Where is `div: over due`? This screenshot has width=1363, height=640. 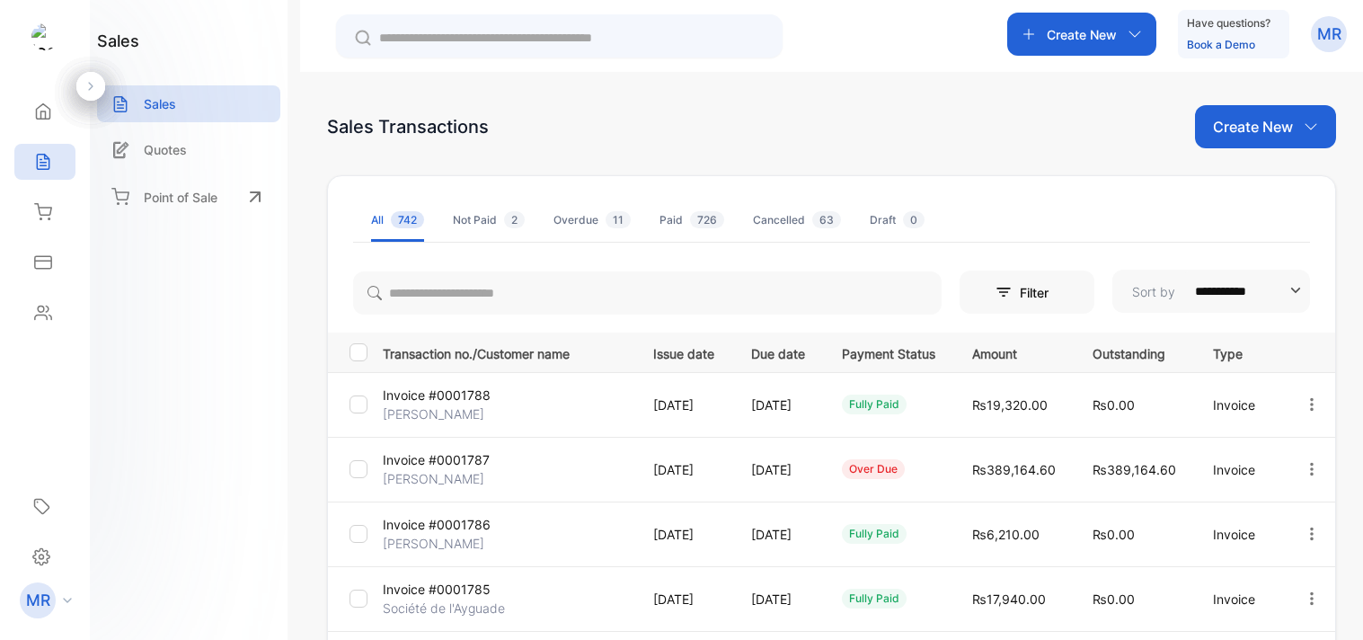 div: over due is located at coordinates (873, 469).